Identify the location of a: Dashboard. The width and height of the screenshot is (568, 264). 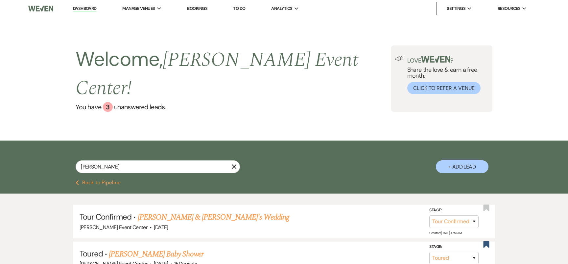
(85, 9).